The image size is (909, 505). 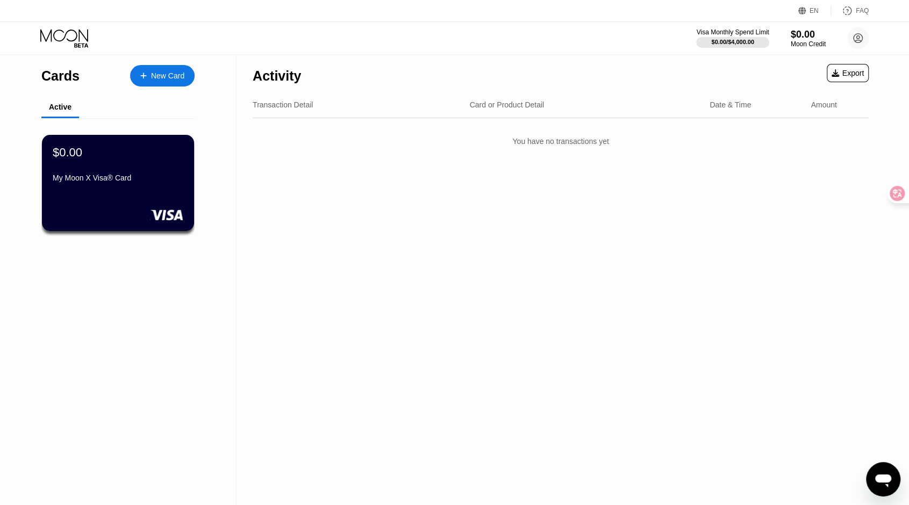 I want to click on div: You have no transactions yet, so click(x=561, y=141).